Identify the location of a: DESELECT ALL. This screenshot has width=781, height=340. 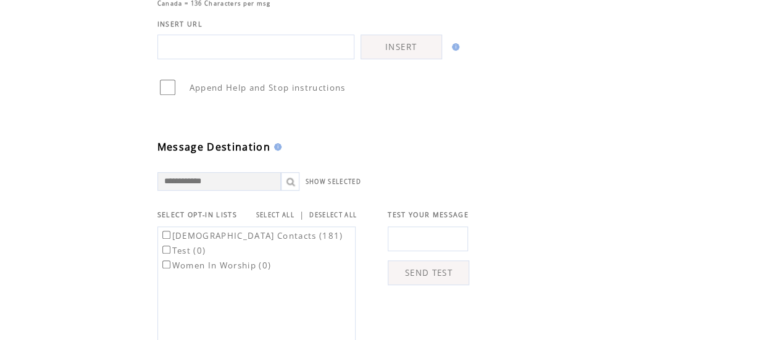
(333, 215).